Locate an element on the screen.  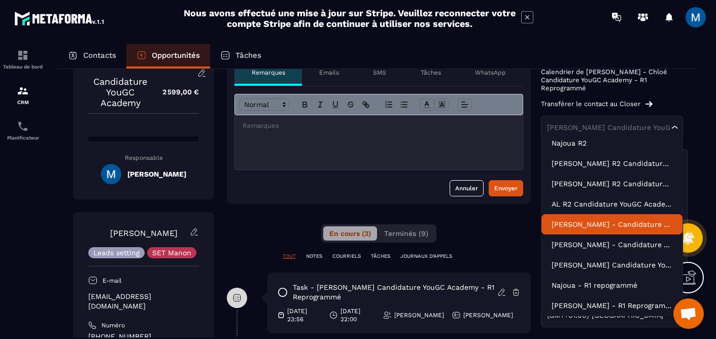
img: logo is located at coordinates (60, 18).